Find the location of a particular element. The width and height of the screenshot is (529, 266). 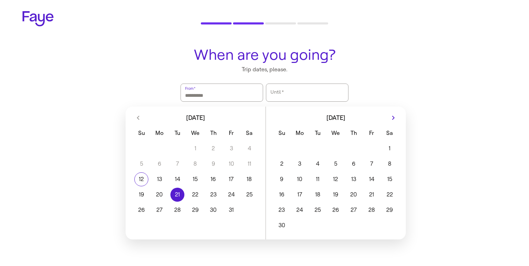

h1: When are you going? is located at coordinates (264, 55).